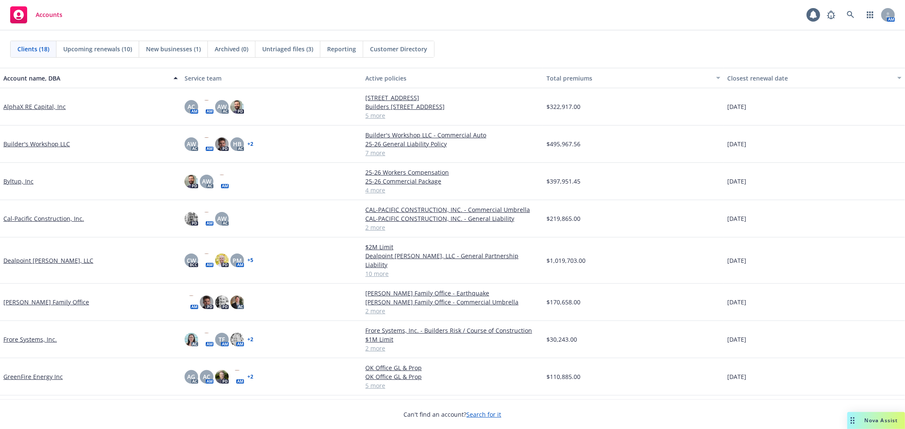  Describe the element at coordinates (34, 107) in the screenshot. I see `a: AlphaX RE Capital, Inc` at that location.